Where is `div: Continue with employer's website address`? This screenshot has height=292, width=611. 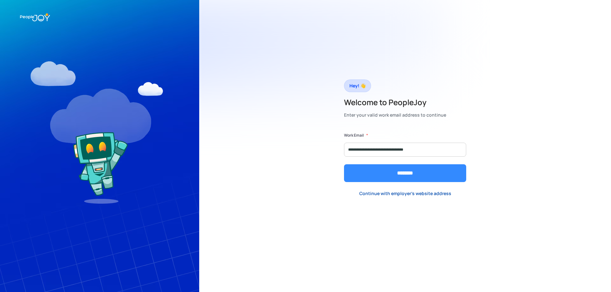
div: Continue with employer's website address is located at coordinates (405, 194).